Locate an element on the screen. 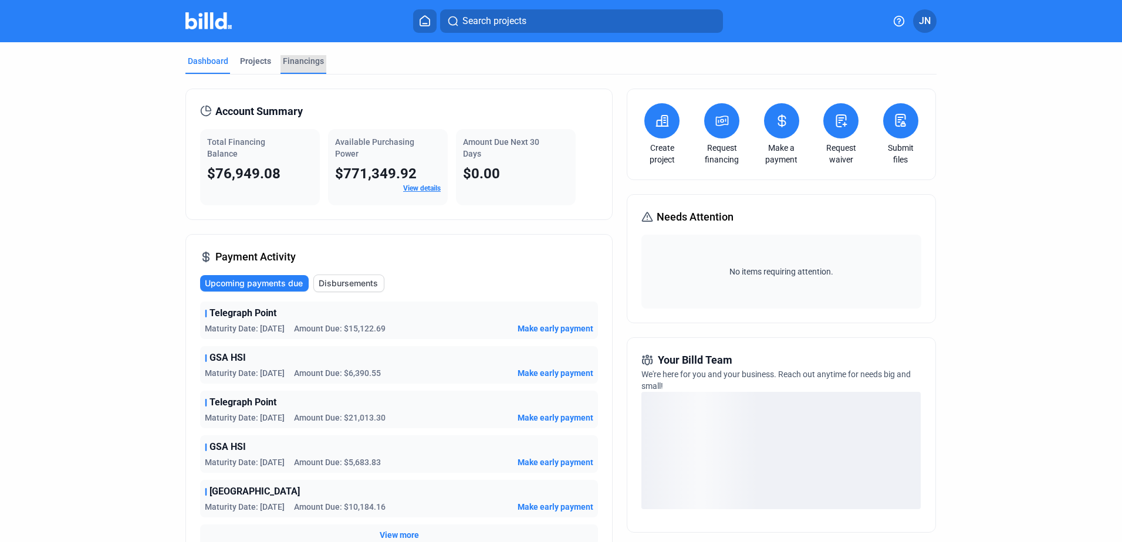 Image resolution: width=1122 pixels, height=542 pixels. span: We're here for you and your business. Reach out anytime for needs big and small! is located at coordinates (776, 380).